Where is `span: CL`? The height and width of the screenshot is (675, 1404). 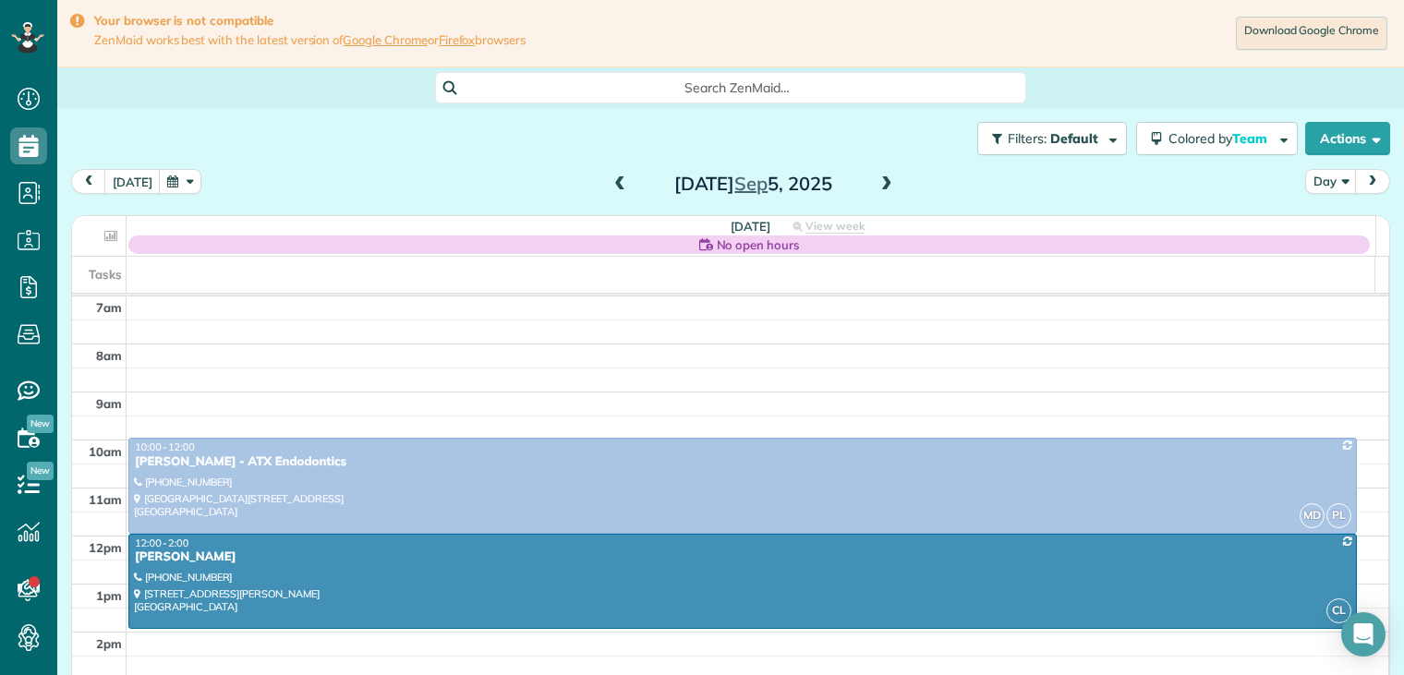 span: CL is located at coordinates (1338, 610).